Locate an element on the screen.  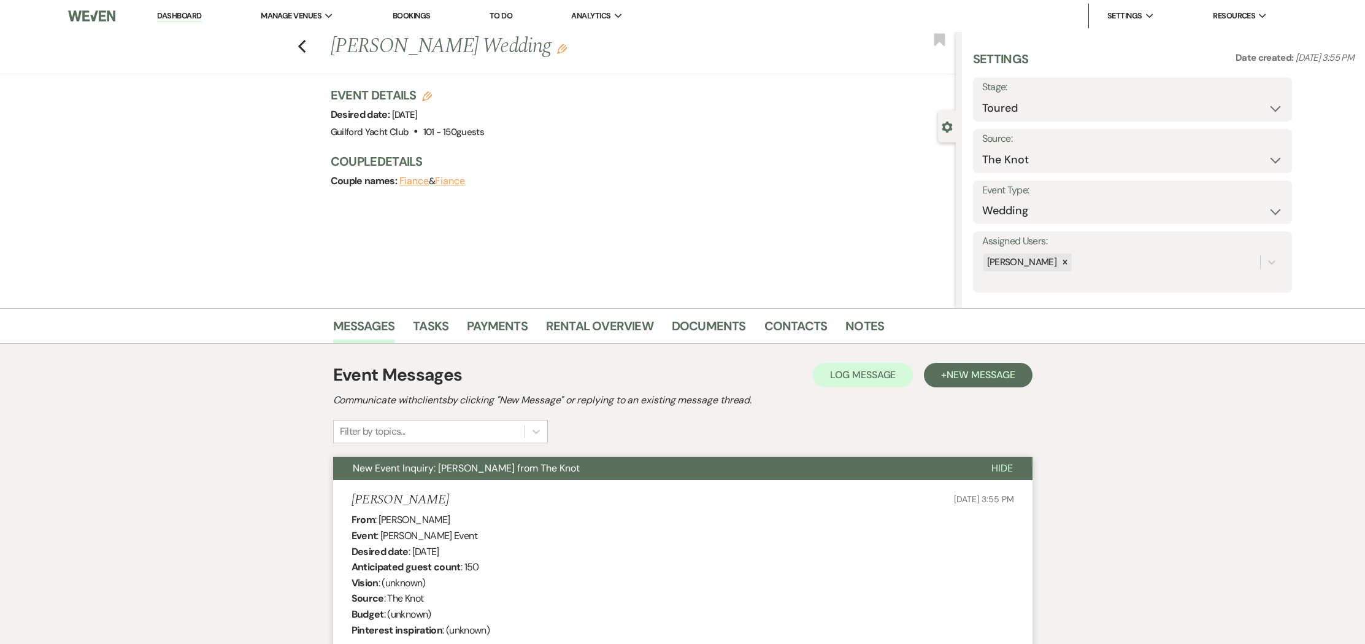
span: Hide is located at coordinates (1002, 468).